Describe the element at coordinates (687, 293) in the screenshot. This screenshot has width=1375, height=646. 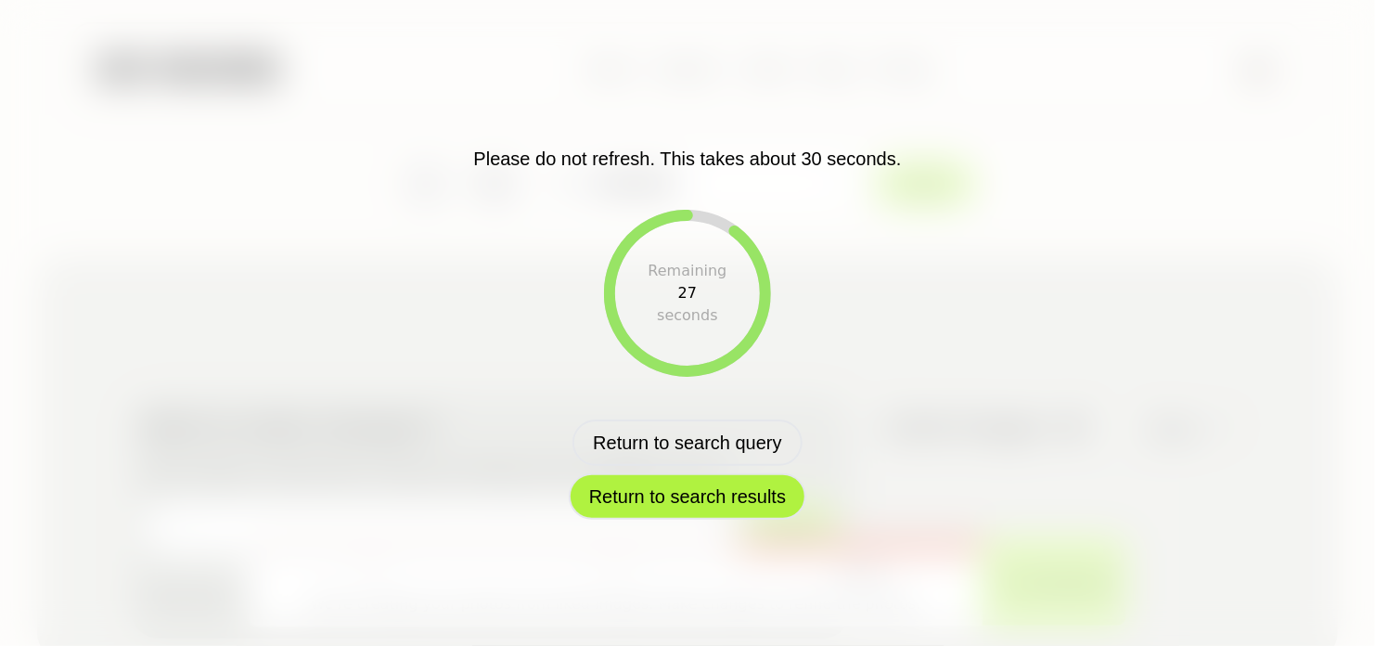
I see `div: 27` at that location.